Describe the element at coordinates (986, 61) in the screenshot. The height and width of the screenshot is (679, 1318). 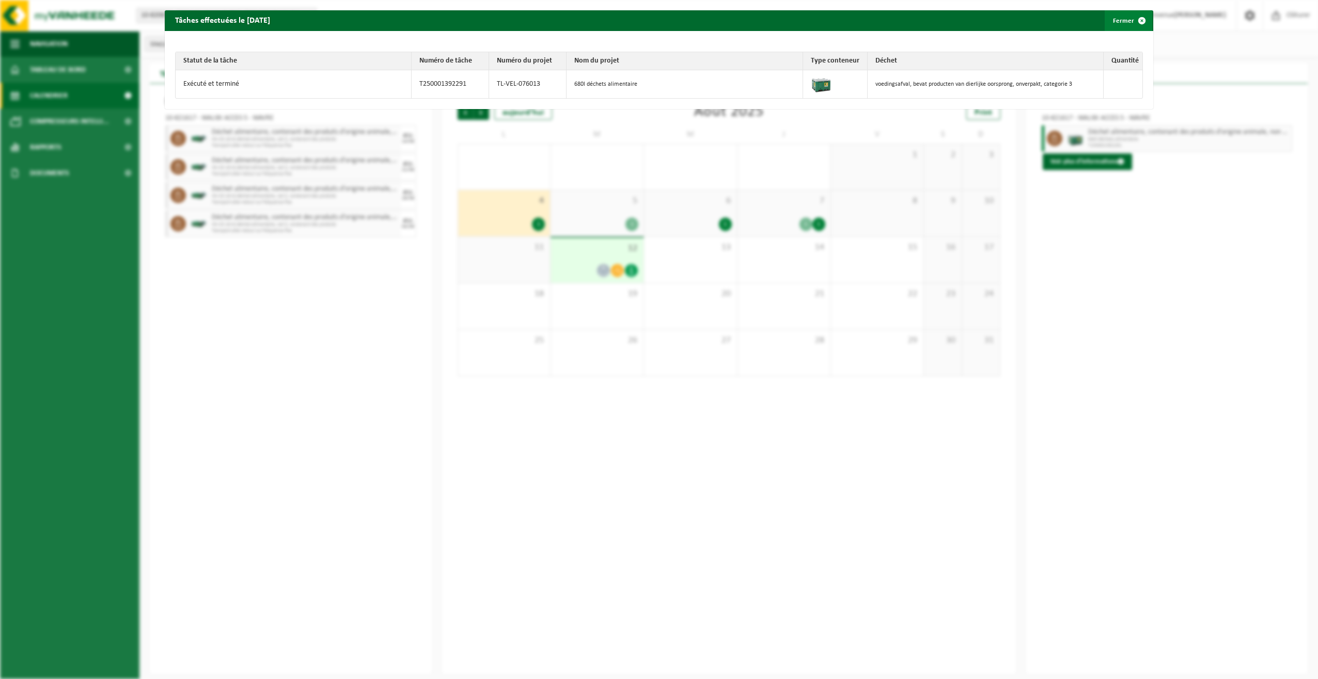
I see `th: Déchet` at that location.